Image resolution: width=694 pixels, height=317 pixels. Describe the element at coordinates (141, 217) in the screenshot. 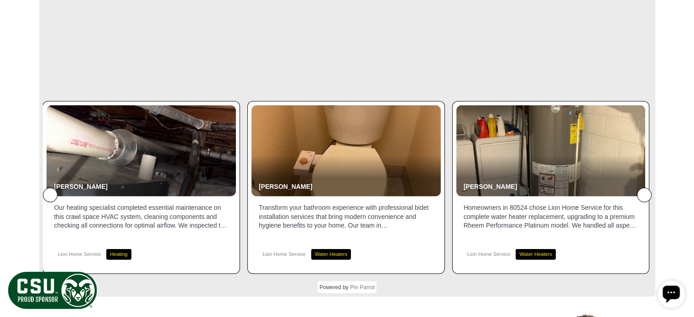

I see `p: Our heating specialist completed essential maintenance on this crawl space HVAC system, cleaning ...` at that location.